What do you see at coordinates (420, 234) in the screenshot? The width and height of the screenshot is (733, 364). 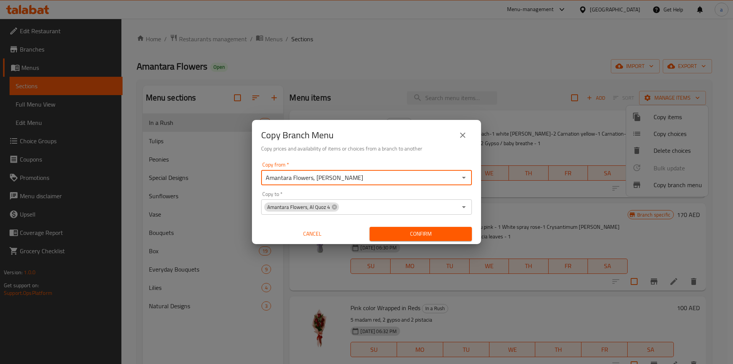 I see `button: Confirm` at bounding box center [420, 234].